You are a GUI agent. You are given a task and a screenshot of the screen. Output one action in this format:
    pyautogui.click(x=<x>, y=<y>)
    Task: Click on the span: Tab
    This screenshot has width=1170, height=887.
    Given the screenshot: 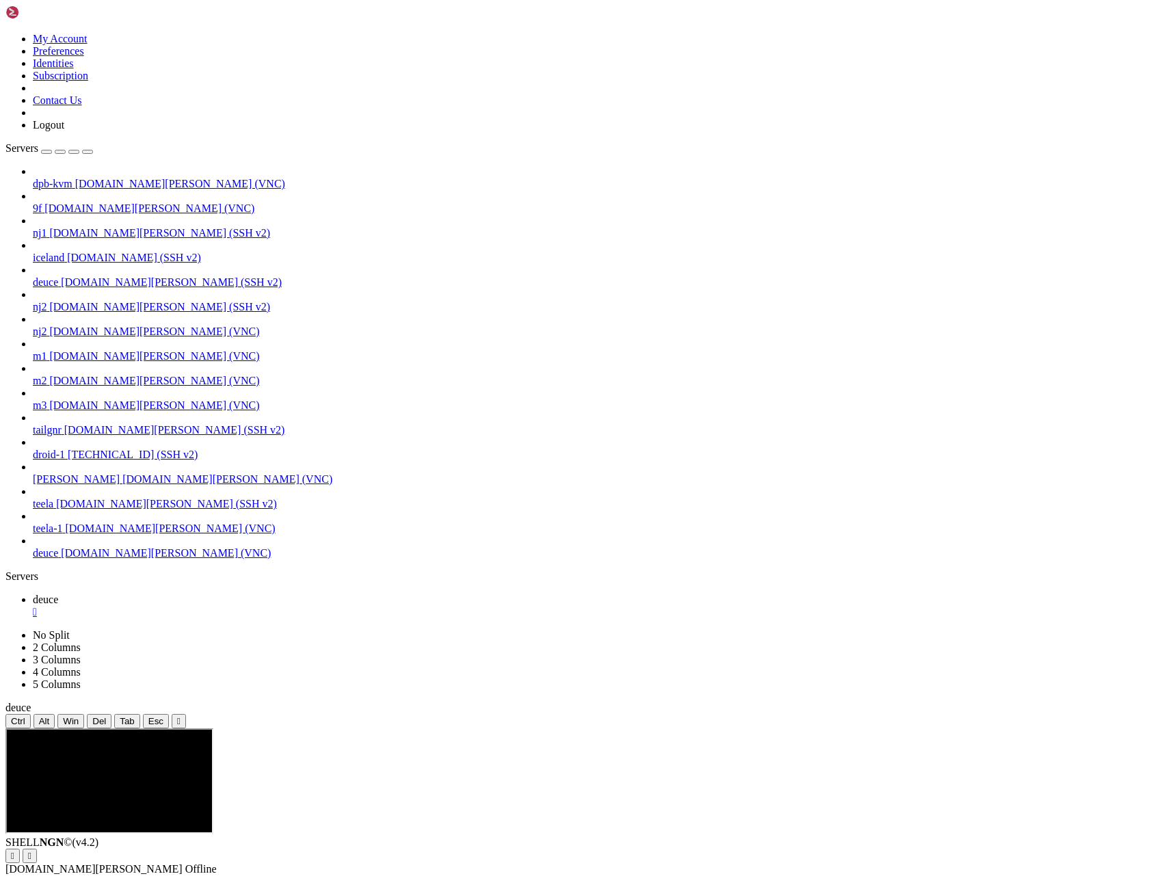 What is the action you would take?
    pyautogui.click(x=127, y=721)
    